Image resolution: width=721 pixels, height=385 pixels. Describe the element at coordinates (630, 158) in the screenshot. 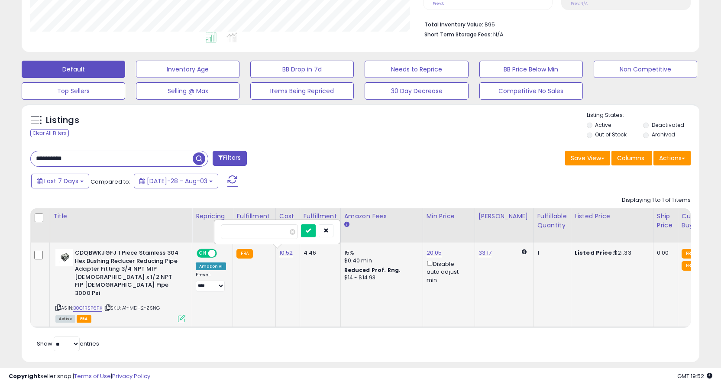

I see `span: Columns` at that location.